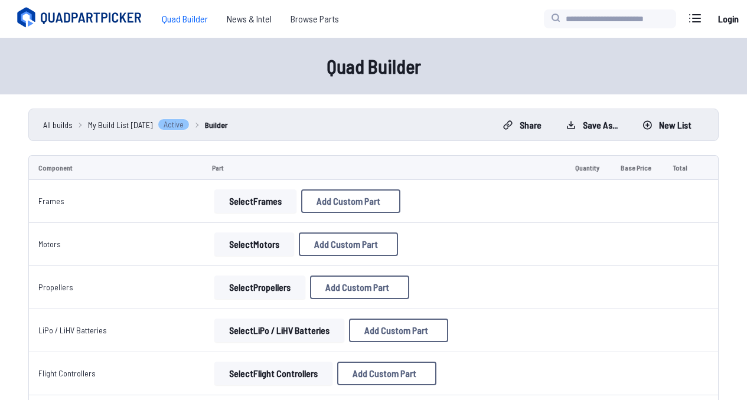 The width and height of the screenshot is (747, 400). What do you see at coordinates (216, 125) in the screenshot?
I see `a: Builder` at bounding box center [216, 125].